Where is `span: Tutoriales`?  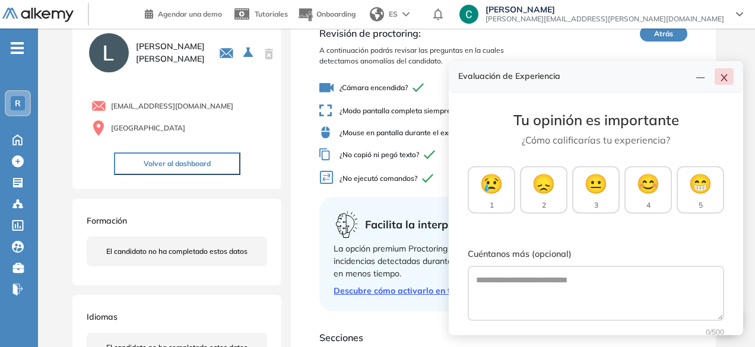
span: Tutoriales is located at coordinates (271, 14).